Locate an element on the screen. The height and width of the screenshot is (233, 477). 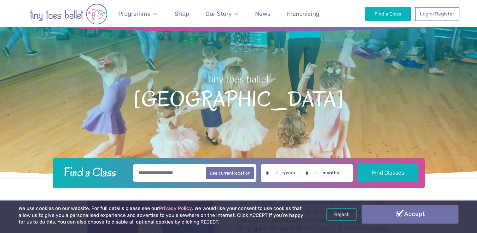
label: months is located at coordinates (331, 173).